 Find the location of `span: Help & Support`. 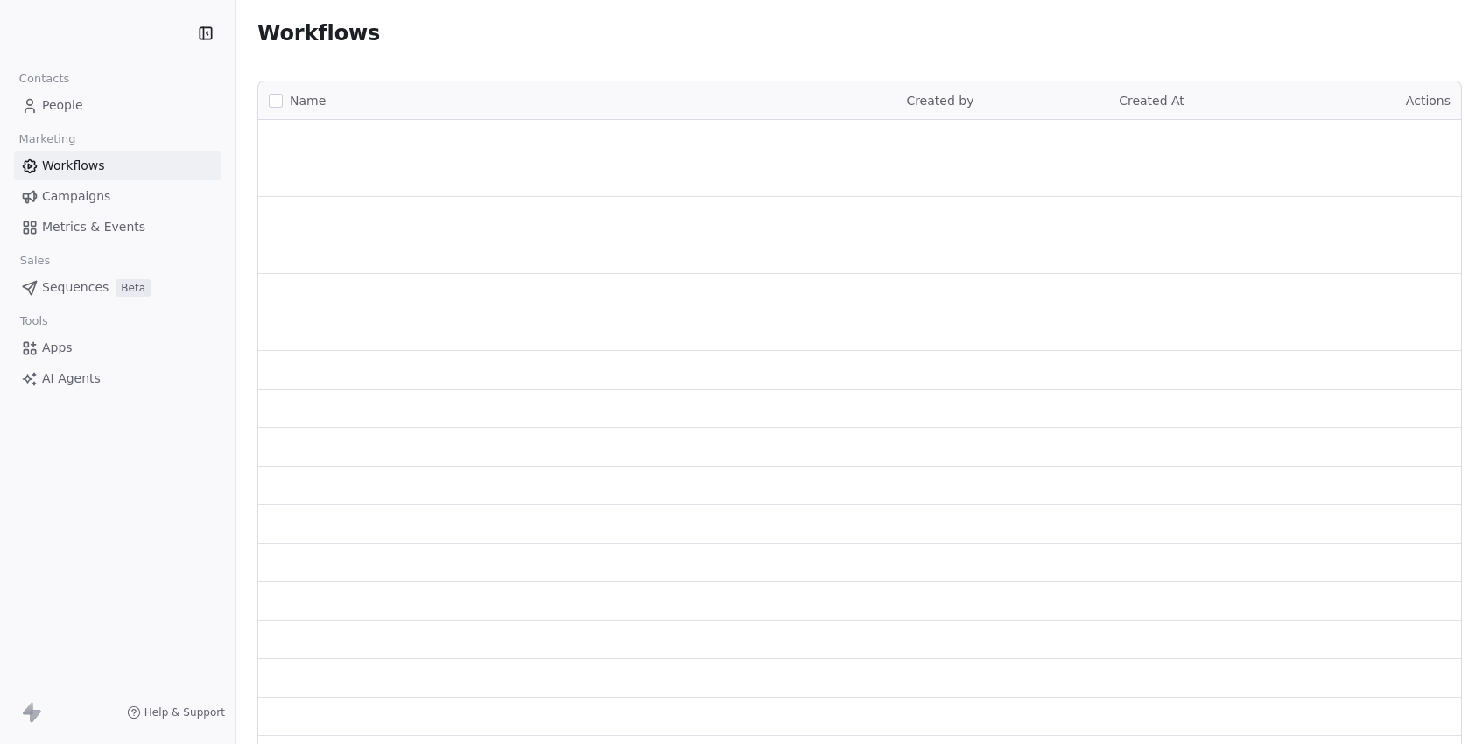

span: Help & Support is located at coordinates (185, 712).